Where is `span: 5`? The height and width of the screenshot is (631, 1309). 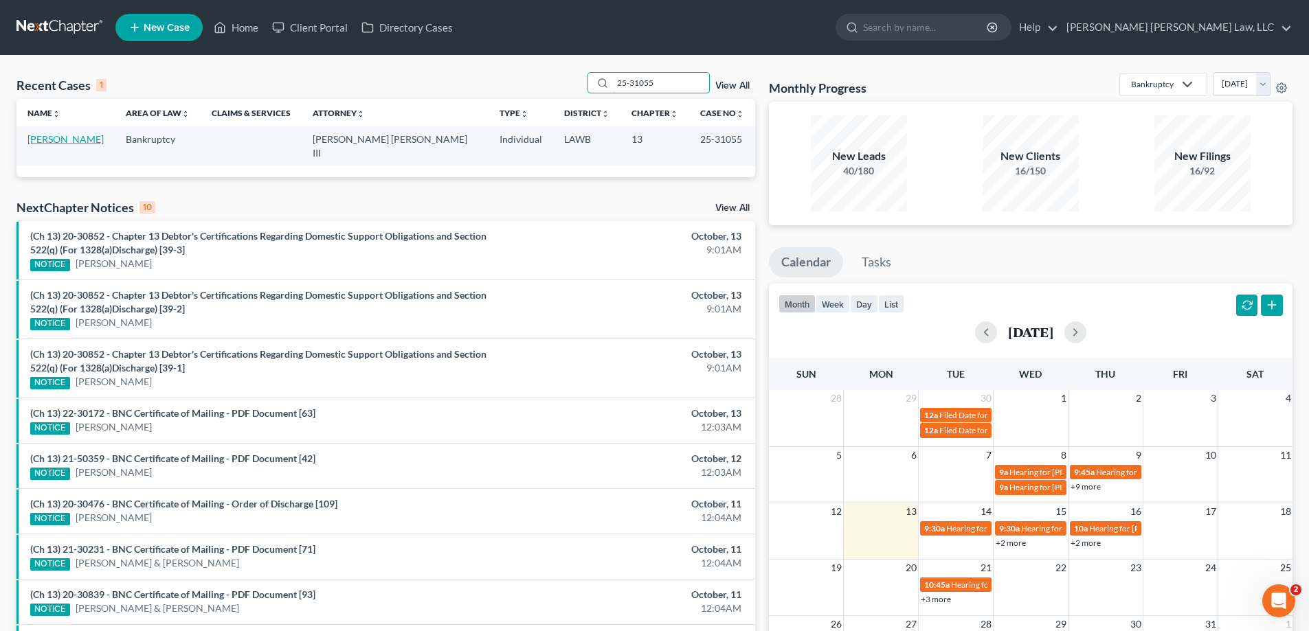 span: 5 is located at coordinates (839, 455).